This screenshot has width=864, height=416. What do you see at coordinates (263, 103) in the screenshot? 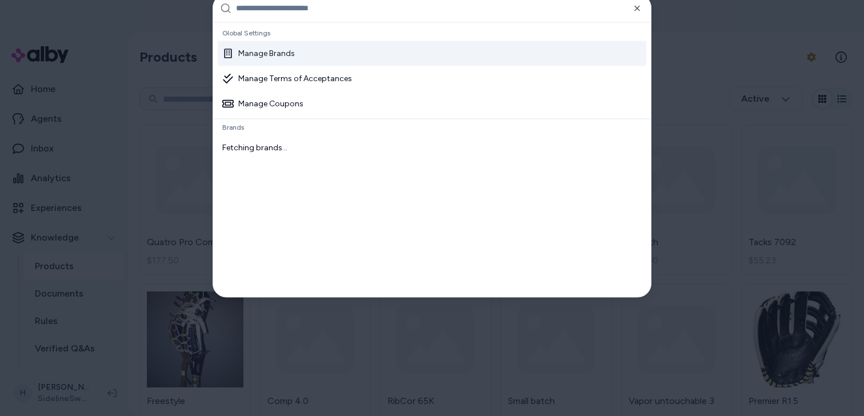
I see `div: Manage Coupons` at bounding box center [263, 103].